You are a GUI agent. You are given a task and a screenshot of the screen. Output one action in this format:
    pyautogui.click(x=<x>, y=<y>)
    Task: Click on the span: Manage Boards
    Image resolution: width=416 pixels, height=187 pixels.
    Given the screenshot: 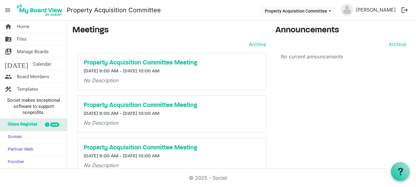 What is the action you would take?
    pyautogui.click(x=33, y=52)
    